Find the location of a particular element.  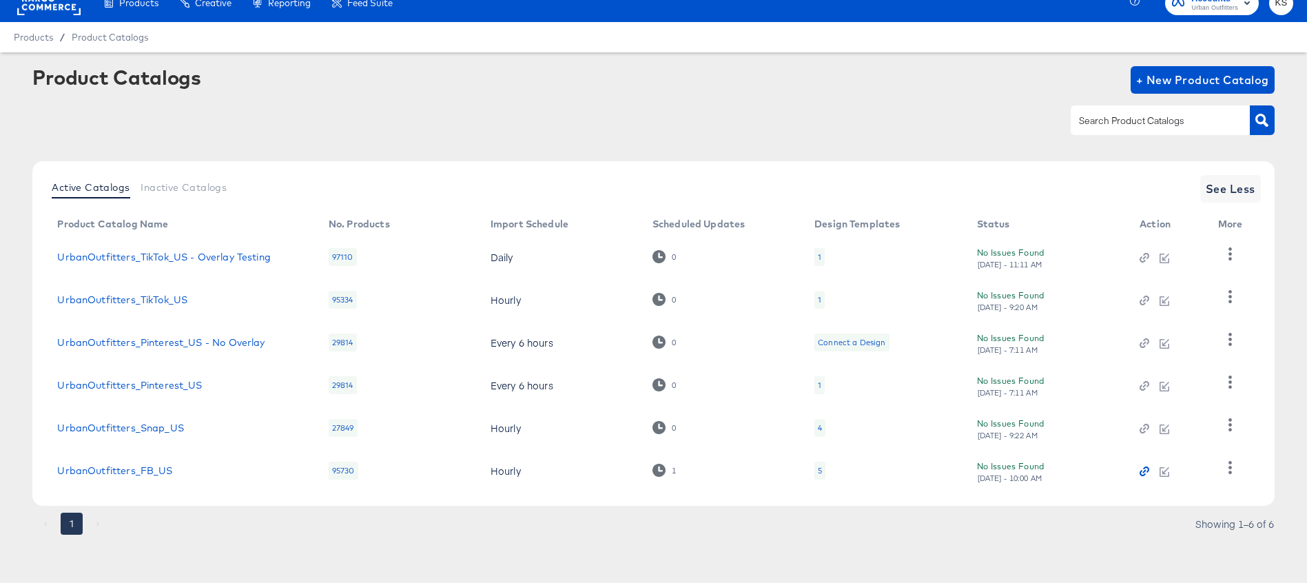

a: UrbanOutfitters_Snap_US is located at coordinates (120, 428).